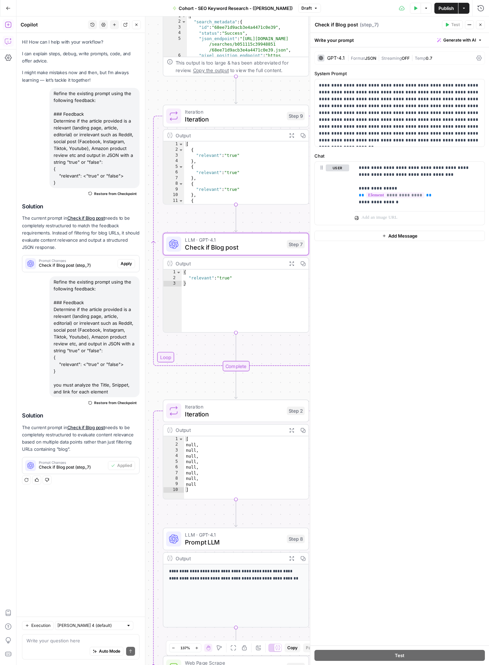 This screenshot has height=665, width=489. I want to click on span: Check if Blog post (step_7), so click(72, 467).